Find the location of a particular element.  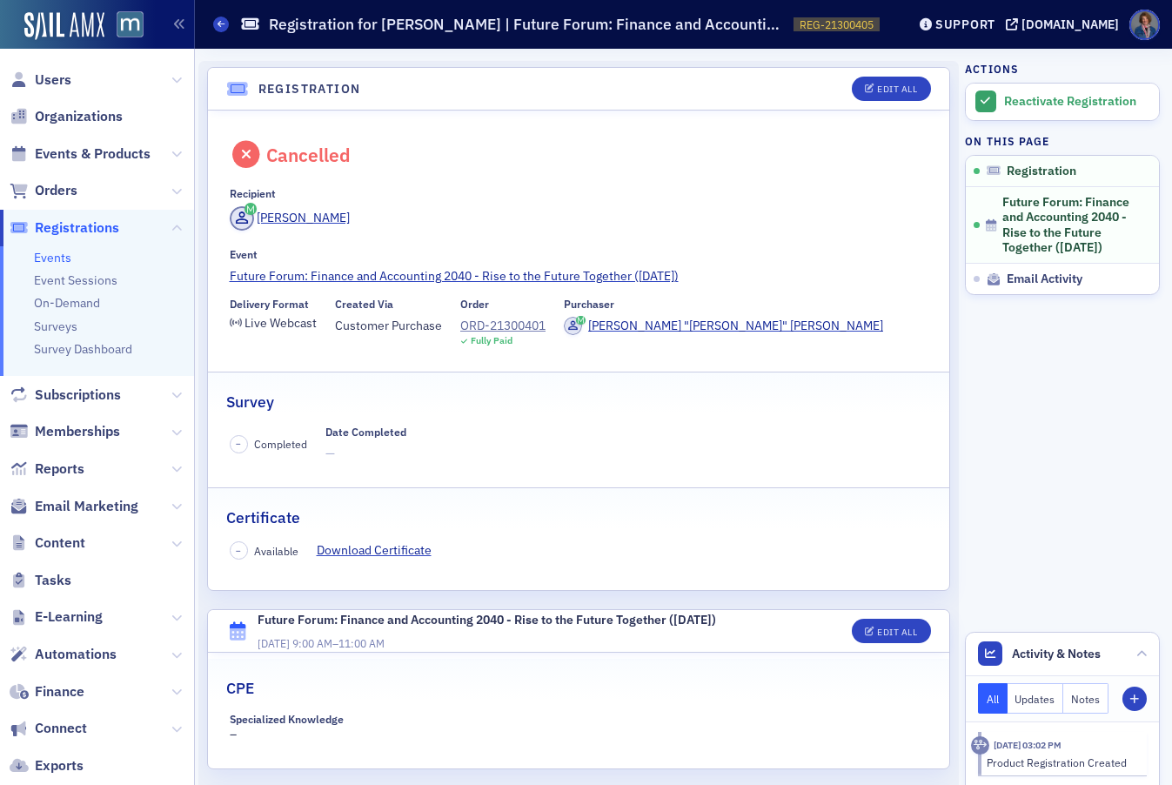

a: Automations is located at coordinates (63, 654).